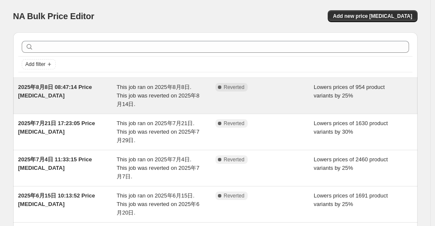 The image size is (435, 226). I want to click on span: Lowers prices of 1630 product variants by 30%, so click(351, 127).